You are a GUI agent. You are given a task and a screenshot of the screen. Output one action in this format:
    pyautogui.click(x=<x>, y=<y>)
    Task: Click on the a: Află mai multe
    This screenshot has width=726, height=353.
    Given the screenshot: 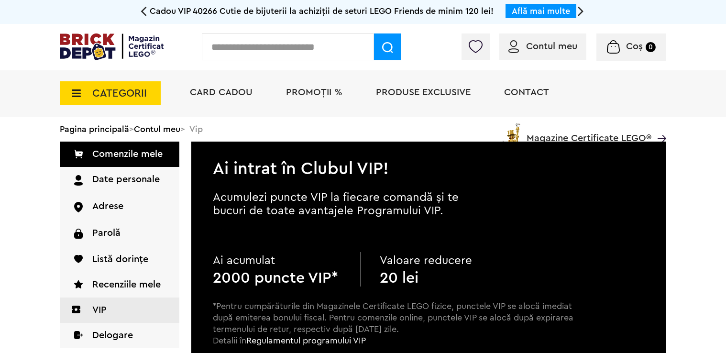 What is the action you would take?
    pyautogui.click(x=541, y=11)
    